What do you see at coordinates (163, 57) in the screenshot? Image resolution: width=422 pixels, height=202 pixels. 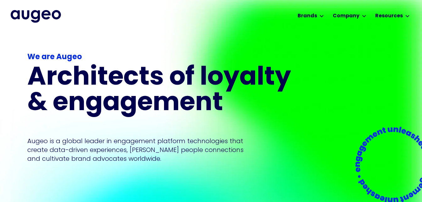 I see `div: We are Augeo` at bounding box center [163, 57].